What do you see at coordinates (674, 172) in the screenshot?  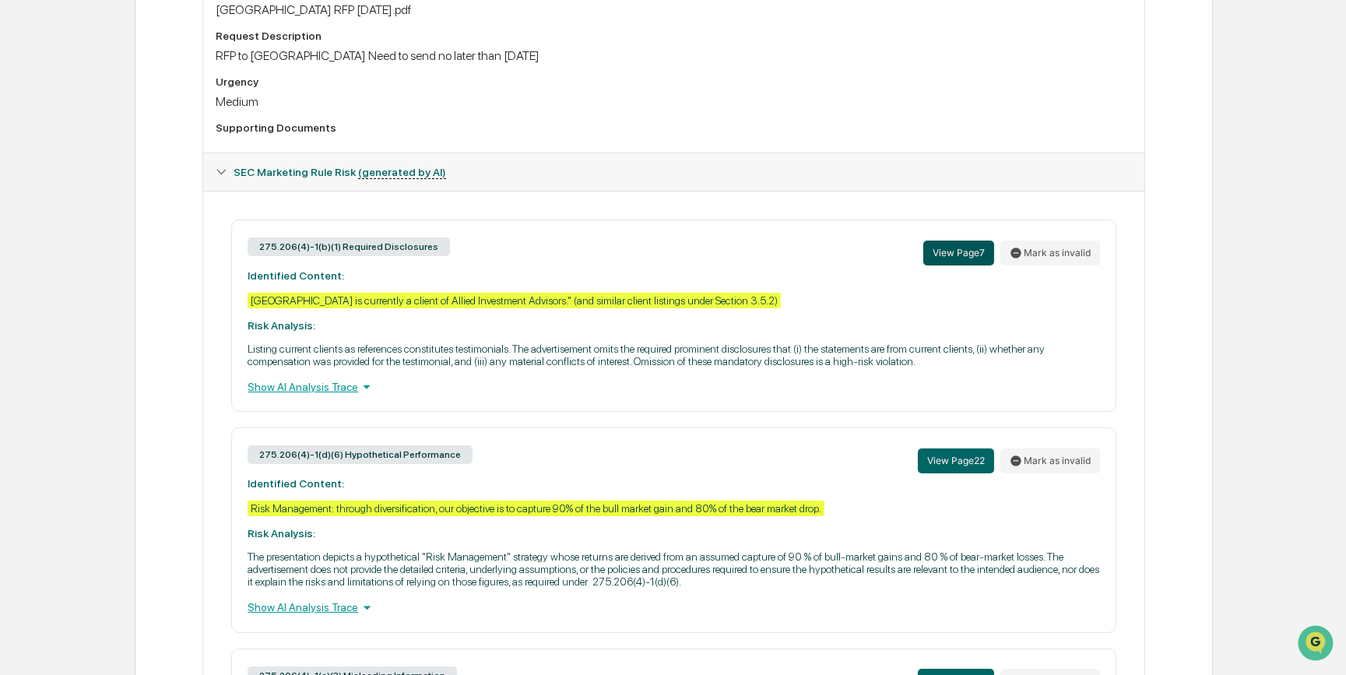 I see `div: SEC Marketing Rule Risk (generated by AI)` at bounding box center [674, 172].